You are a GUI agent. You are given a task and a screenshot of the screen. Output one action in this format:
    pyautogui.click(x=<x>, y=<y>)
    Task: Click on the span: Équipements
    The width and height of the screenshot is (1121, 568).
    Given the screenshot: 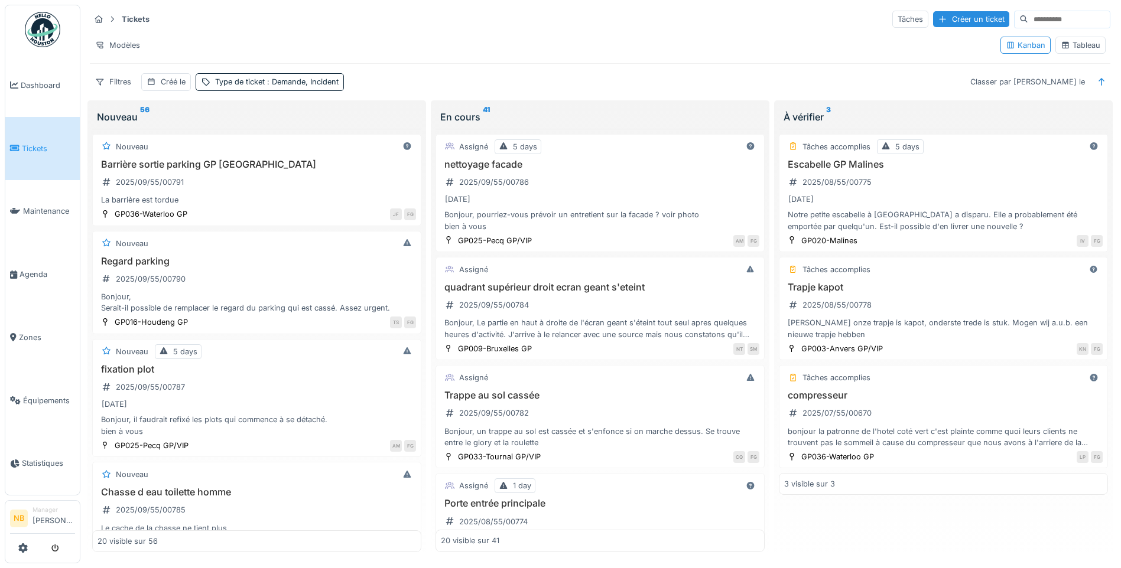 What is the action you would take?
    pyautogui.click(x=49, y=401)
    